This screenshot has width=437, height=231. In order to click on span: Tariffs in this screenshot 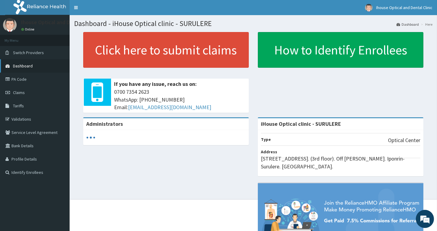, I will do `click(18, 106)`.